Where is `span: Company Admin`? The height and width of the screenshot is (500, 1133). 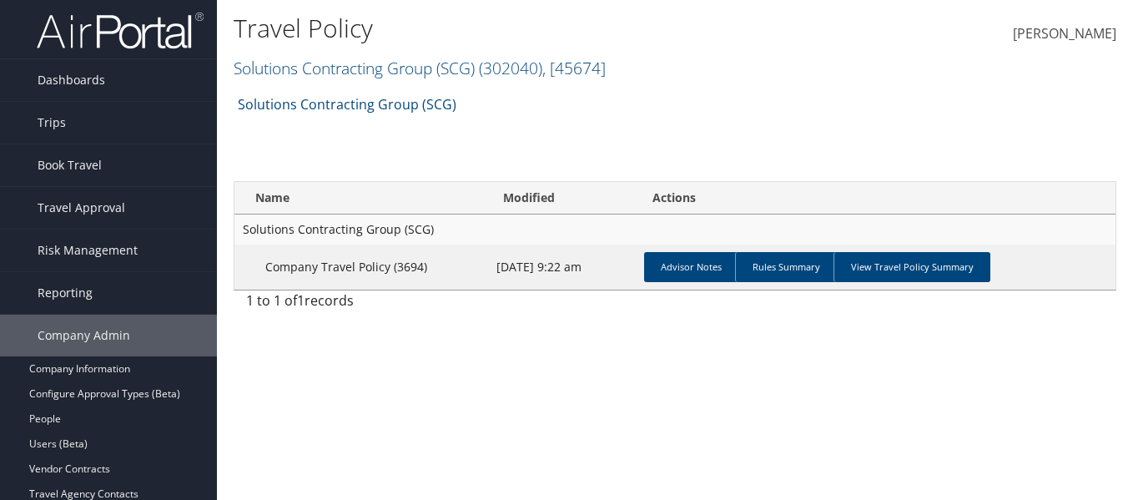 span: Company Admin is located at coordinates (83, 336).